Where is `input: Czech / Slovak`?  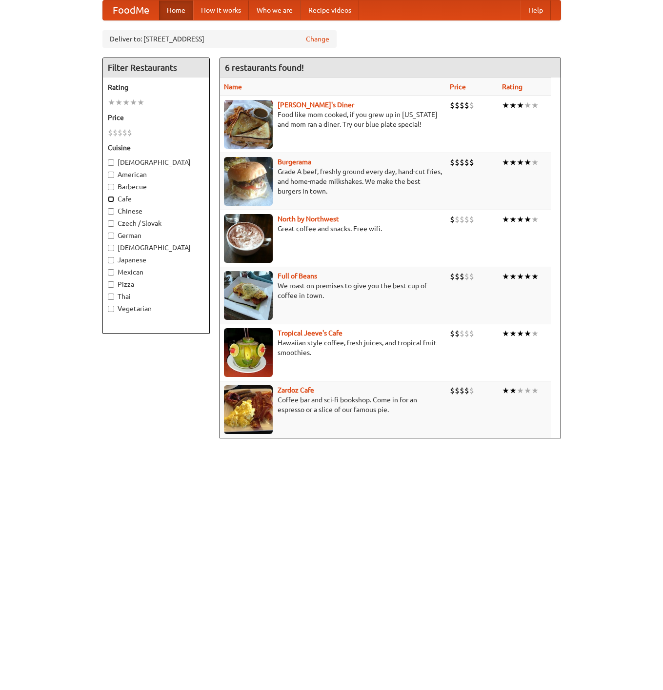 input: Czech / Slovak is located at coordinates (111, 223).